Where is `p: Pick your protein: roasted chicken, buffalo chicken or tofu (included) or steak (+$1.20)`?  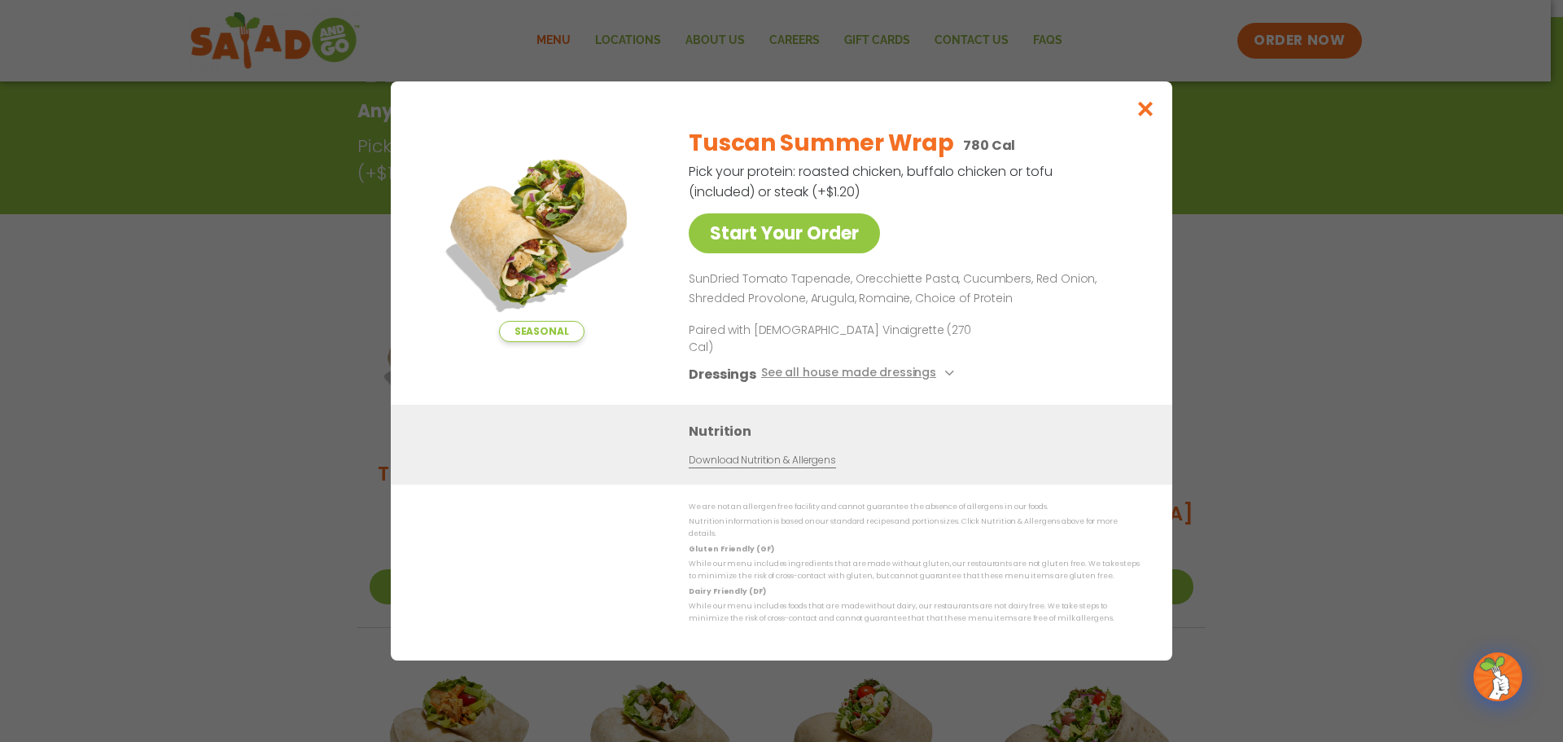
p: Pick your protein: roasted chicken, buffalo chicken or tofu (included) or steak (+$1.20) is located at coordinates (872, 182).